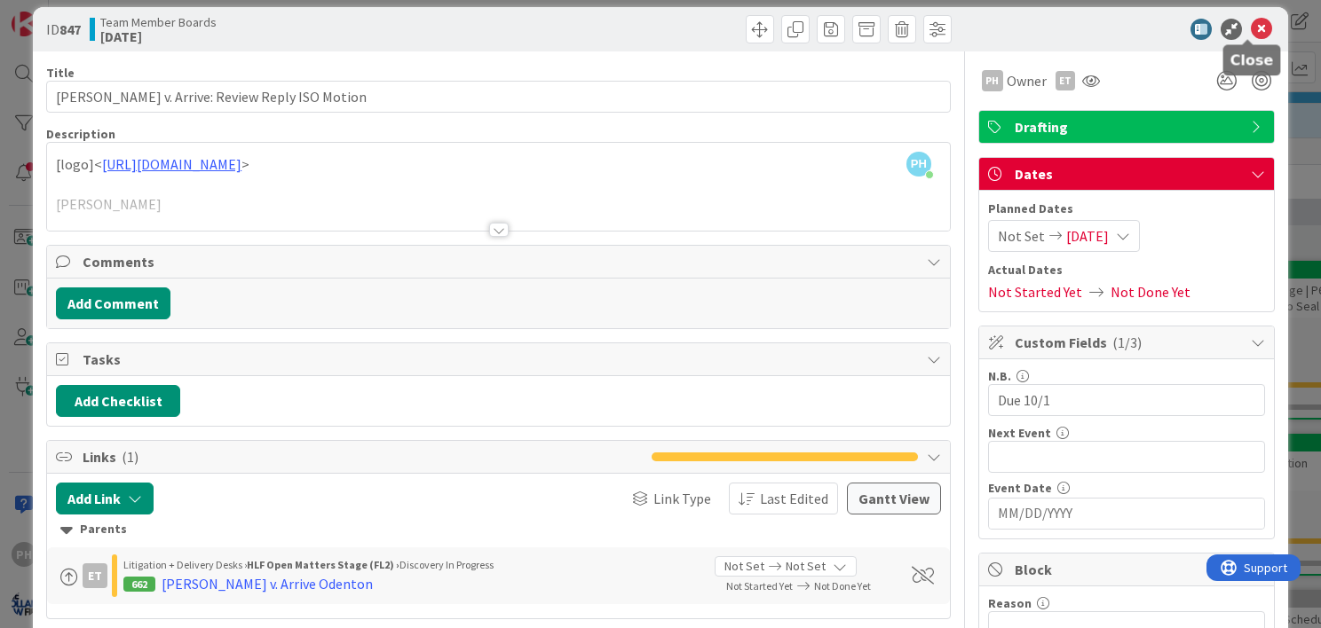 This screenshot has width=1321, height=628. Describe the element at coordinates (1128, 570) in the screenshot. I see `span: Block` at that location.